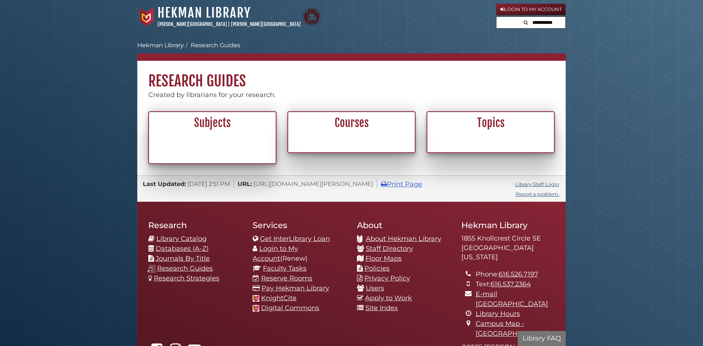  What do you see at coordinates (511, 284) in the screenshot?
I see `a: 616.537.2364` at bounding box center [511, 284].